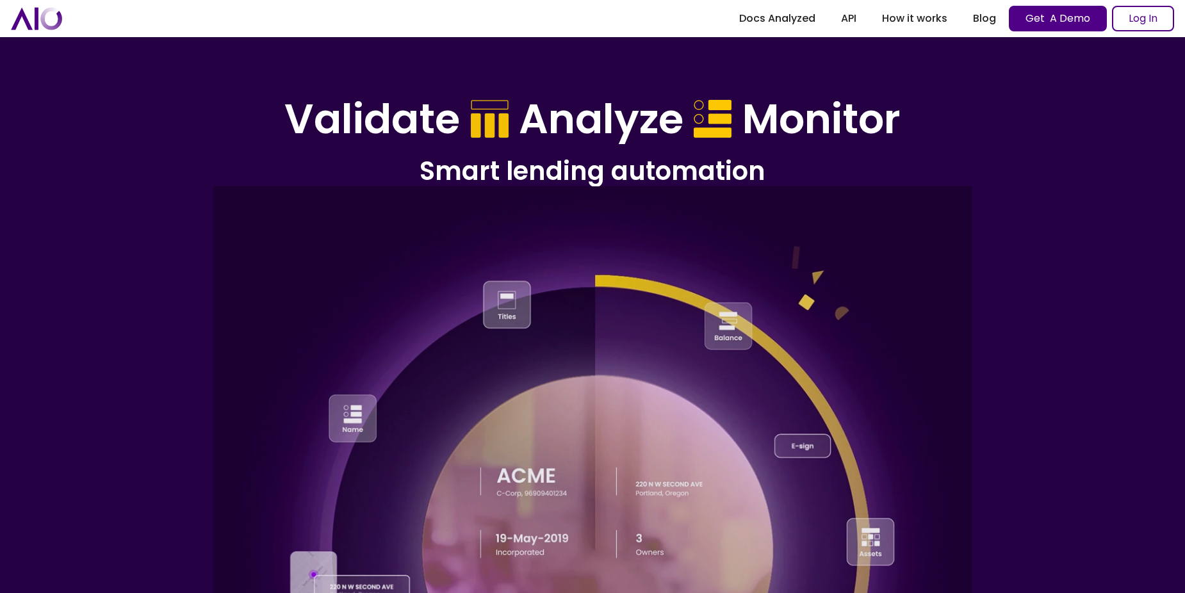 The width and height of the screenshot is (1185, 593). What do you see at coordinates (984, 19) in the screenshot?
I see `a: Blog` at bounding box center [984, 19].